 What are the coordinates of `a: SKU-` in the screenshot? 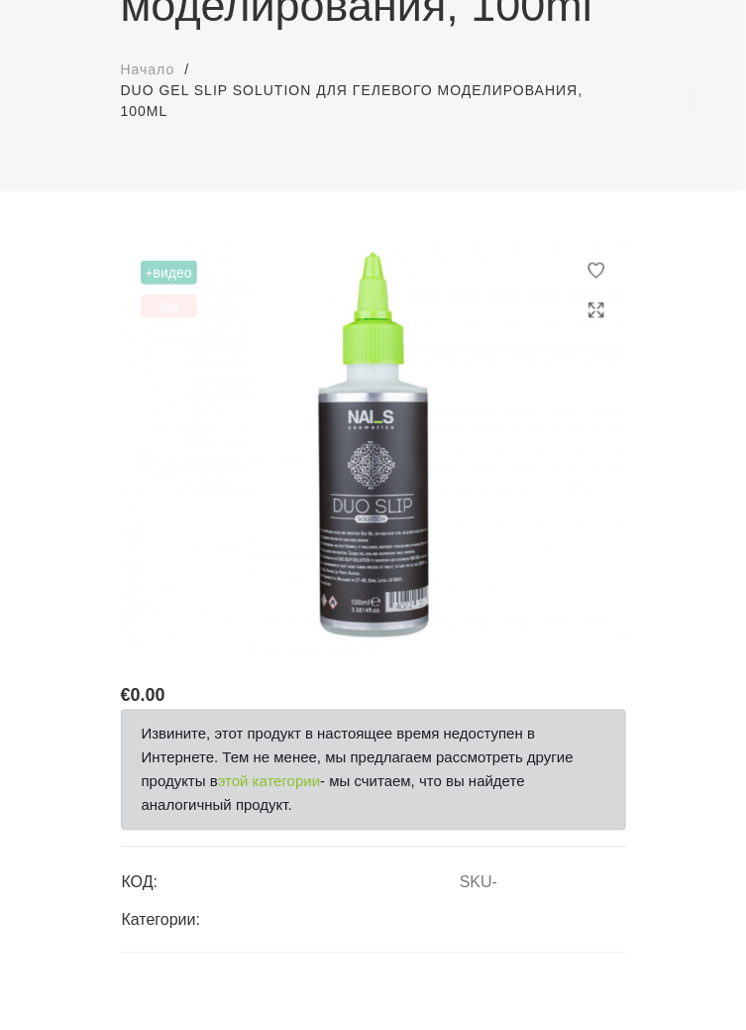 It's located at (479, 883).